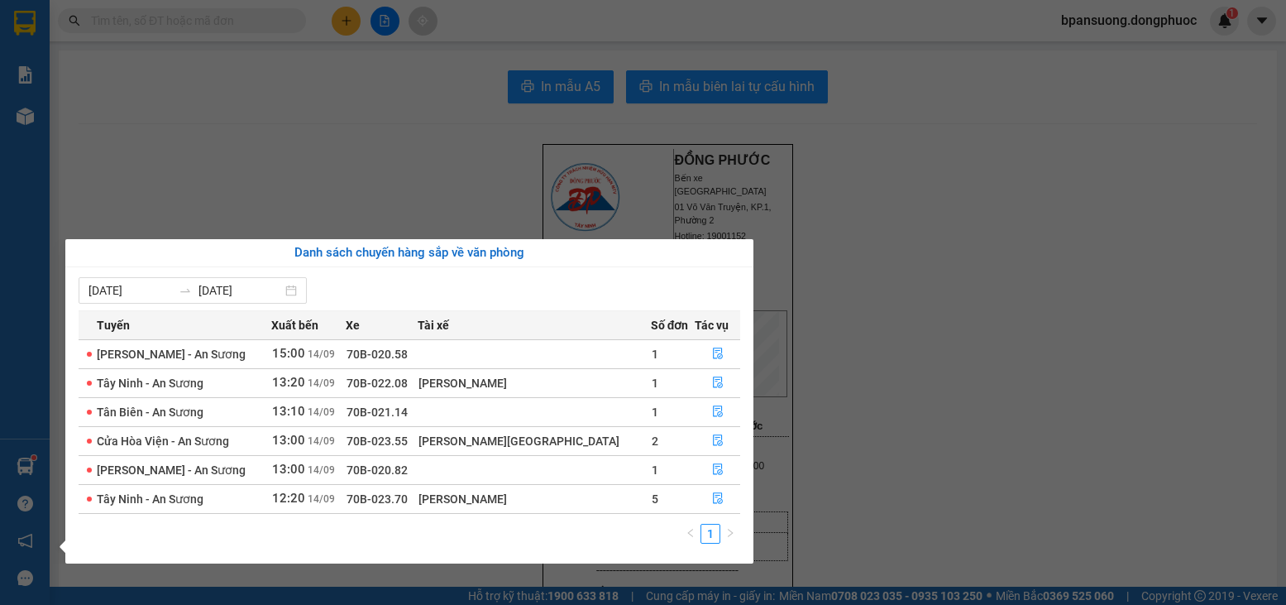  What do you see at coordinates (113, 325) in the screenshot?
I see `span: Tuyến` at bounding box center [113, 325].